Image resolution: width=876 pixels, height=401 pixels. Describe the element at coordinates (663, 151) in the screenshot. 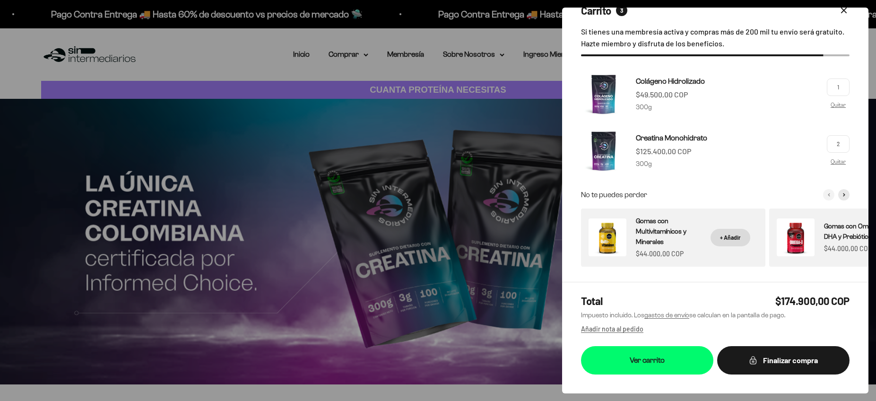

I see `sale-price: $125.400,00 COP` at that location.